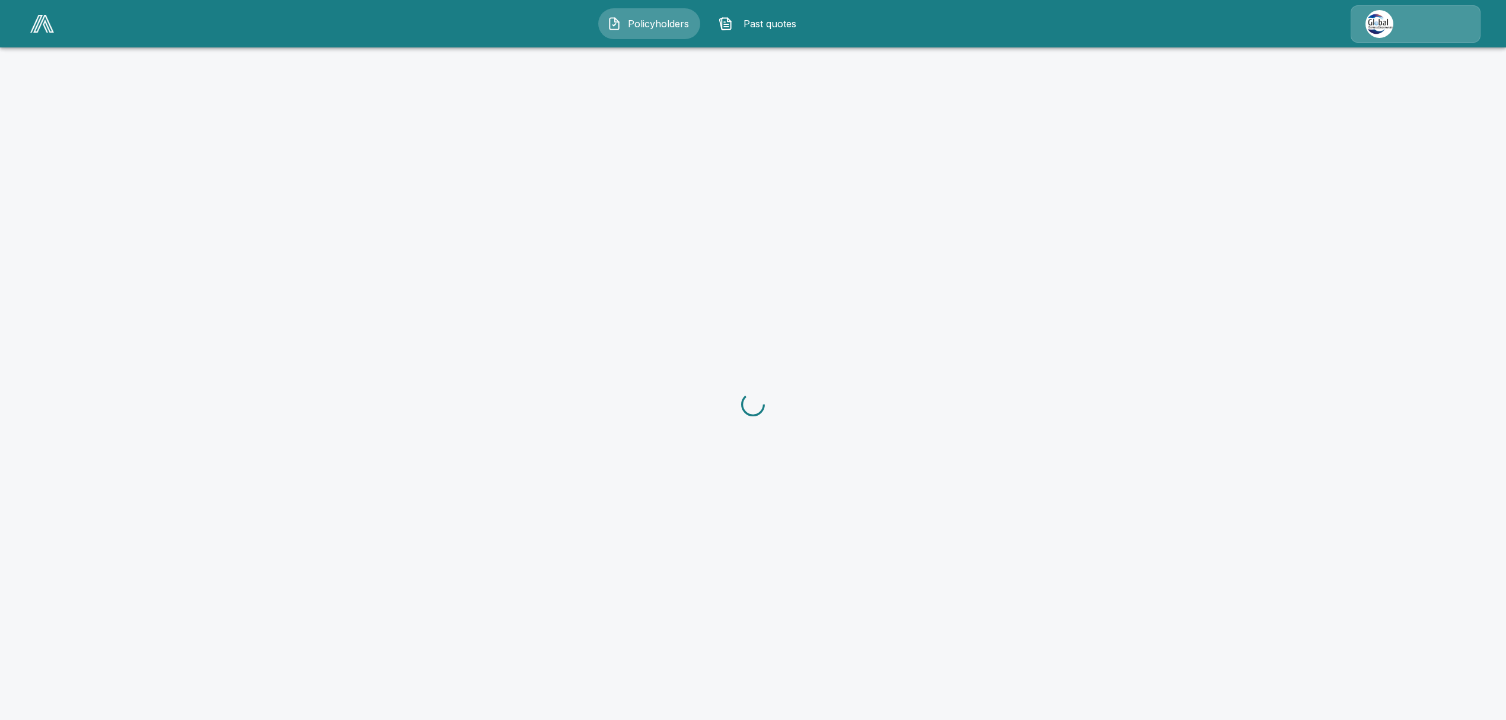 Image resolution: width=1506 pixels, height=720 pixels. Describe the element at coordinates (1379, 24) in the screenshot. I see `img: Agency Icon` at that location.